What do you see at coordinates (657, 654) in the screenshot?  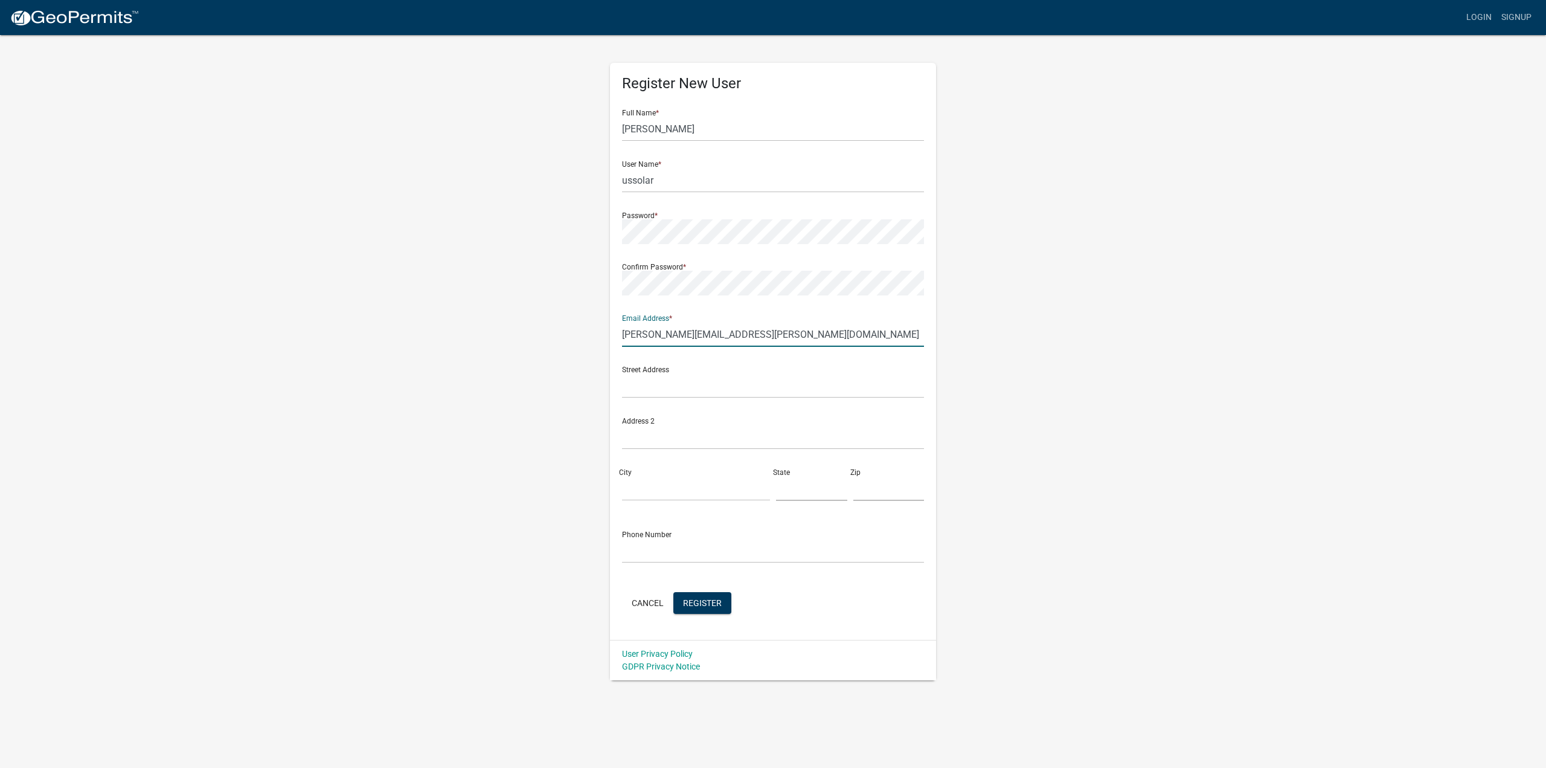 I see `a: User Privacy Policy` at bounding box center [657, 654].